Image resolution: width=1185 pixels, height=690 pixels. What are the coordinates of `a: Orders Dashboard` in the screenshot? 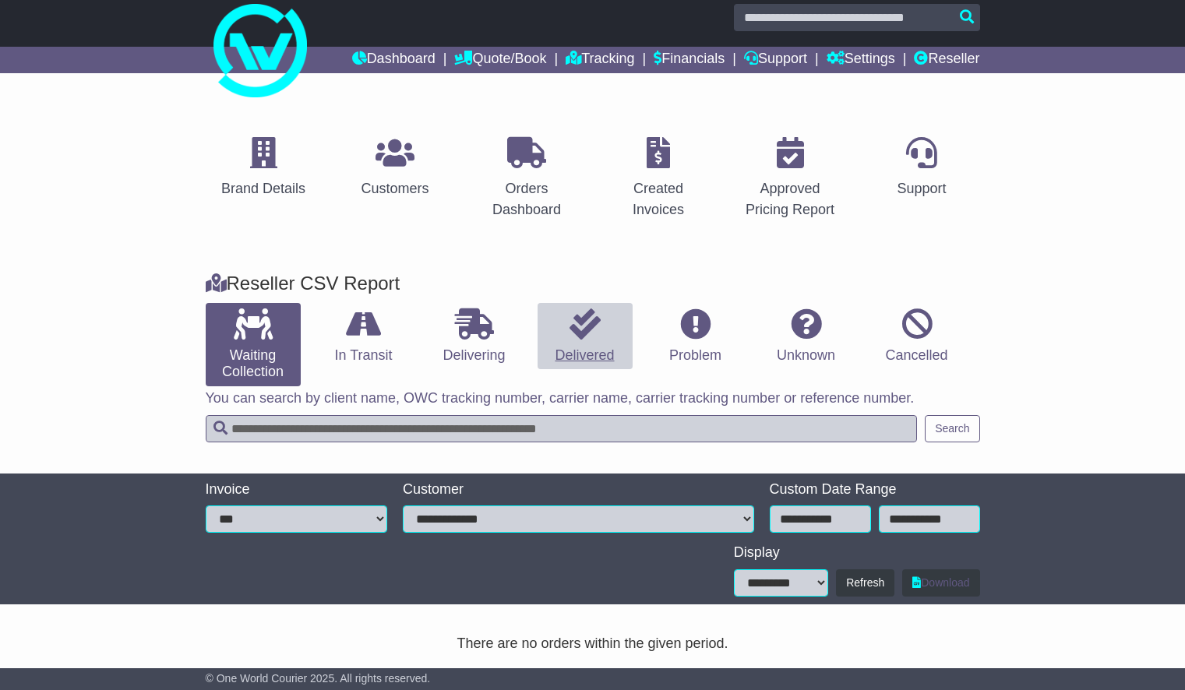 It's located at (527, 178).